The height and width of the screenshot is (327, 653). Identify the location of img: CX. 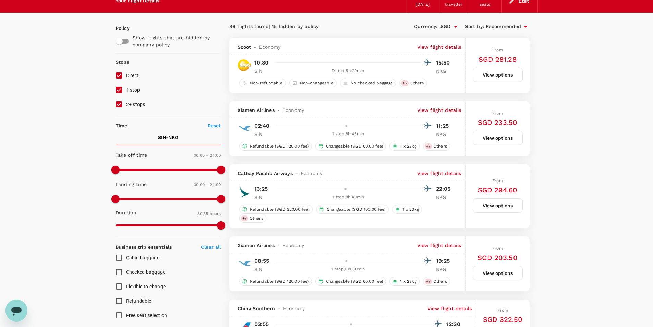
(244, 191).